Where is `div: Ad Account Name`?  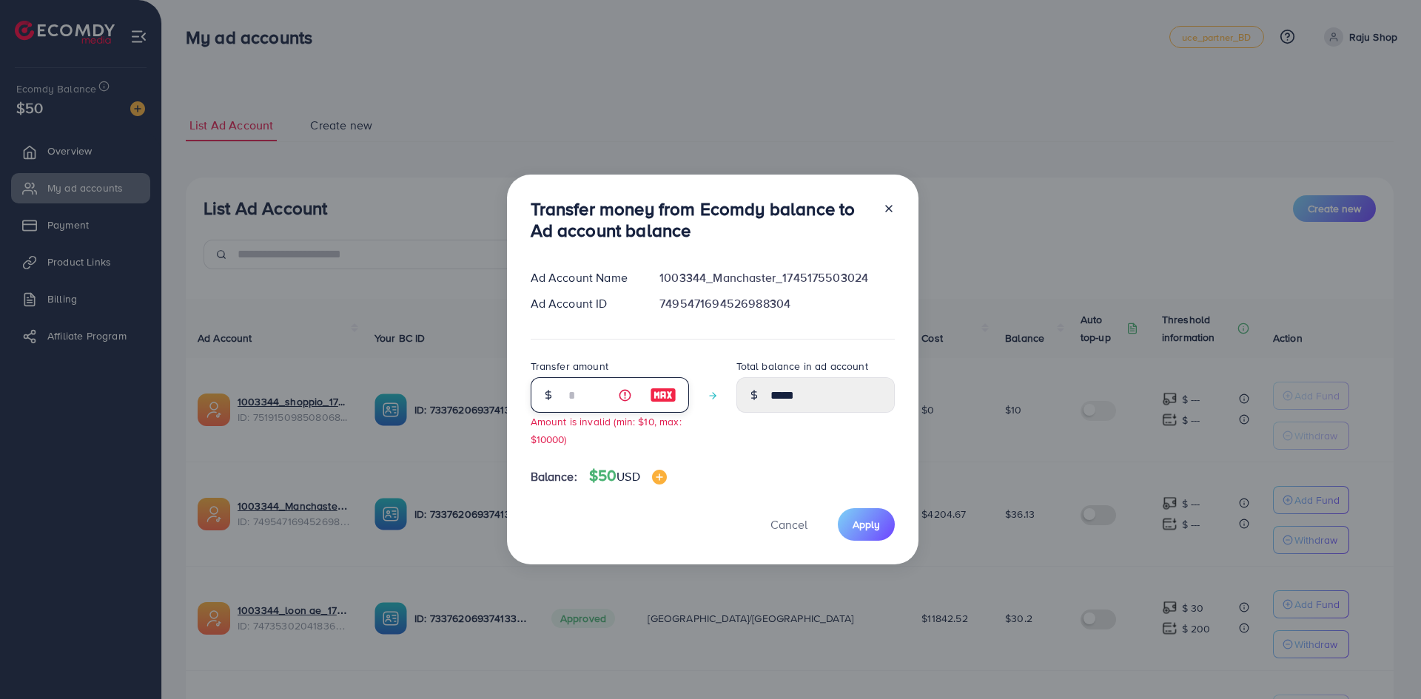 div: Ad Account Name is located at coordinates (583, 277).